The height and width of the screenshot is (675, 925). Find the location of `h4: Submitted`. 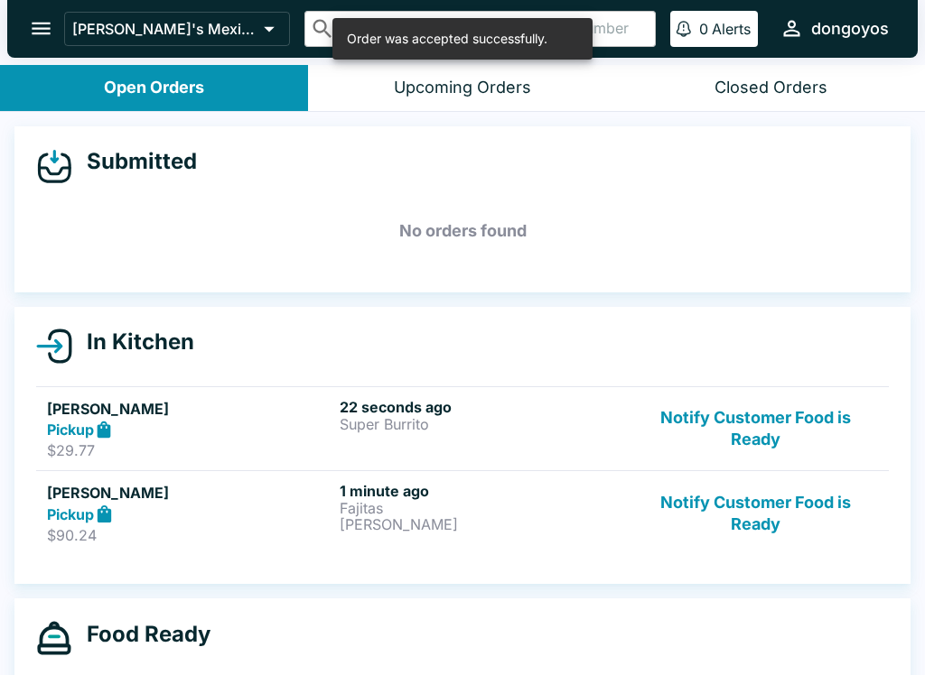

h4: Submitted is located at coordinates (135, 162).